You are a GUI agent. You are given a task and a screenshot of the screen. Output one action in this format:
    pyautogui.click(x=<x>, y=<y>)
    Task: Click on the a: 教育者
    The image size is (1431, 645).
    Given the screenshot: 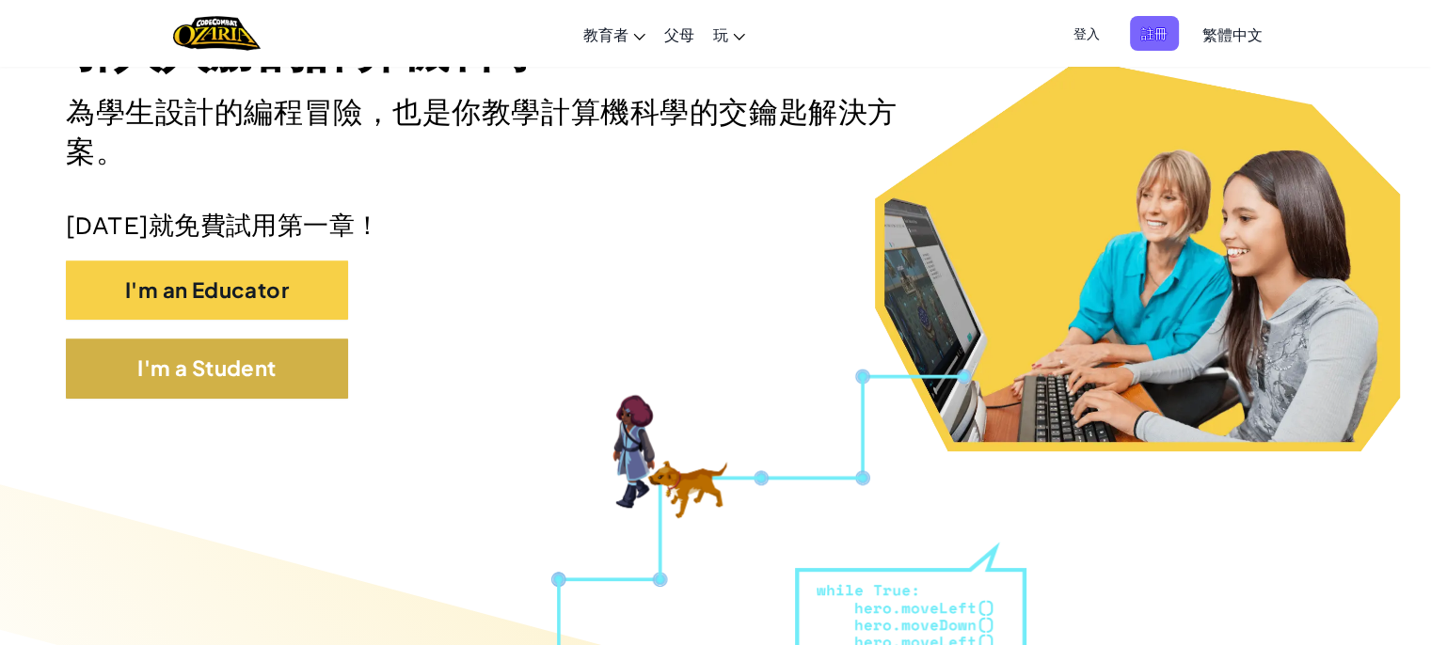 What is the action you would take?
    pyautogui.click(x=614, y=34)
    